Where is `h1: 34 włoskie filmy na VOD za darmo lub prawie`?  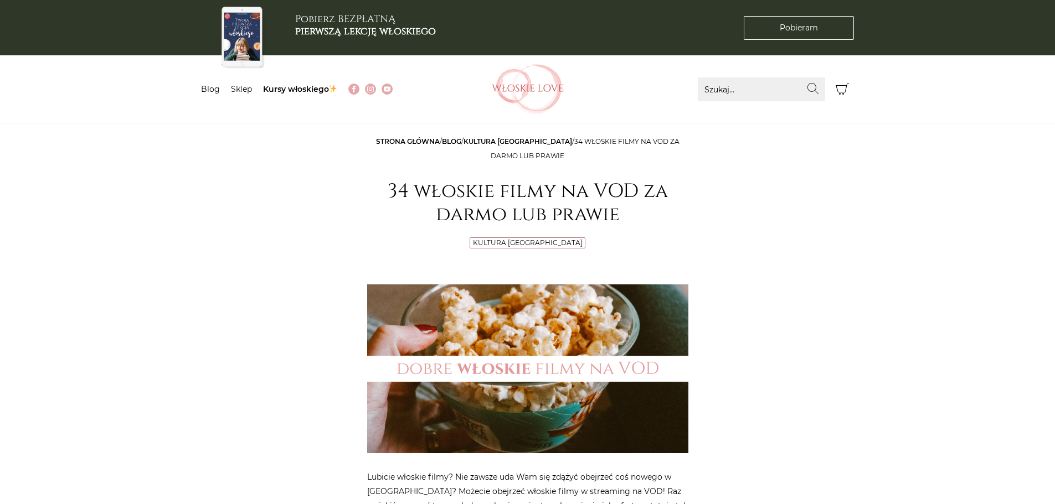
h1: 34 włoskie filmy na VOD za darmo lub prawie is located at coordinates (528, 203).